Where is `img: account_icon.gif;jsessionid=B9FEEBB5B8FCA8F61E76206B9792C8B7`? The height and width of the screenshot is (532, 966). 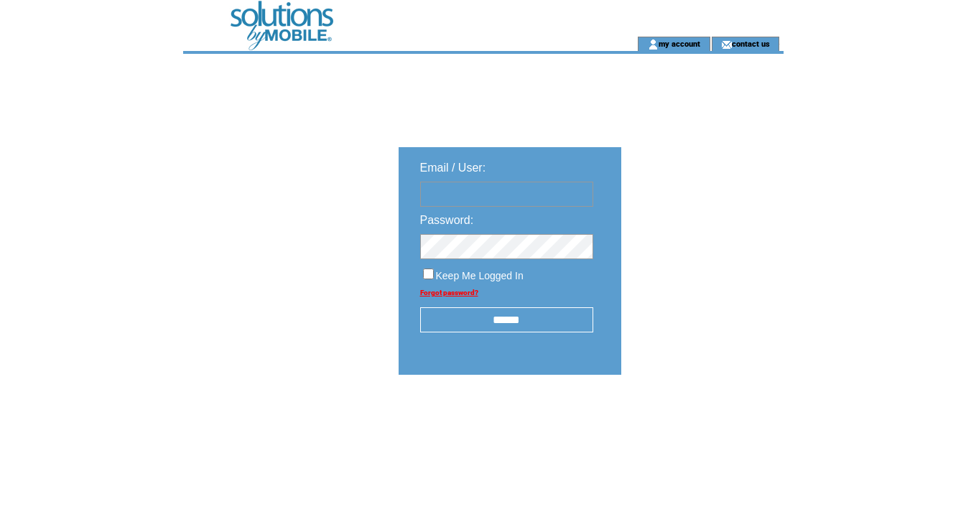 img: account_icon.gif;jsessionid=B9FEEBB5B8FCA8F61E76206B9792C8B7 is located at coordinates (653, 45).